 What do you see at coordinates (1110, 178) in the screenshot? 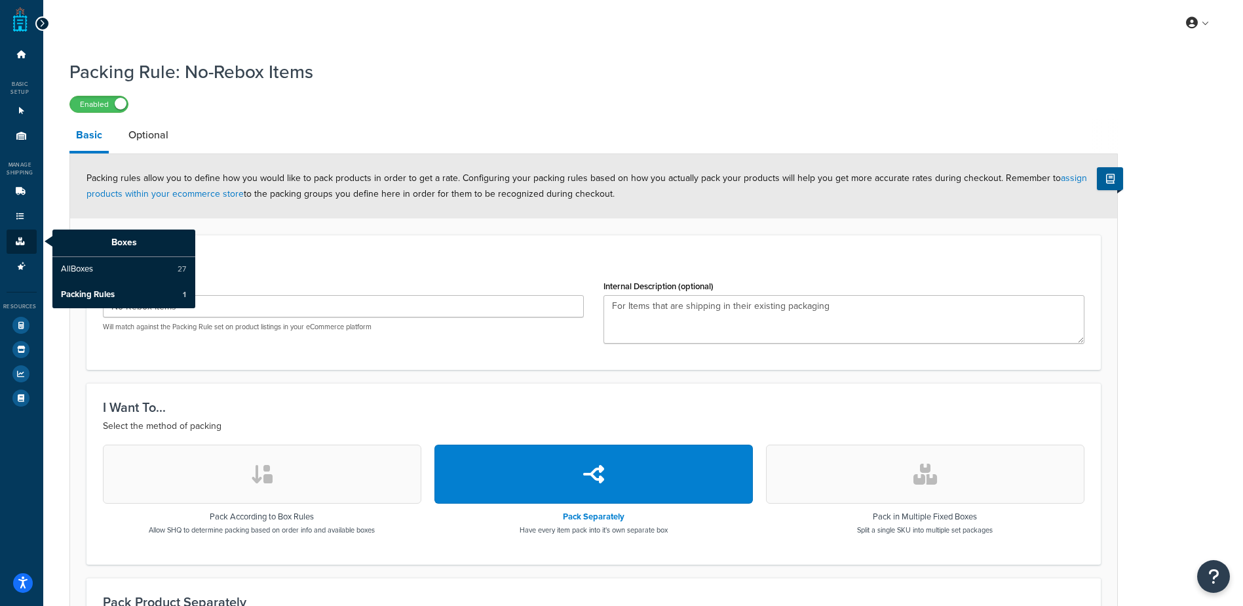
I see `button: Show Help Docs` at bounding box center [1110, 178].